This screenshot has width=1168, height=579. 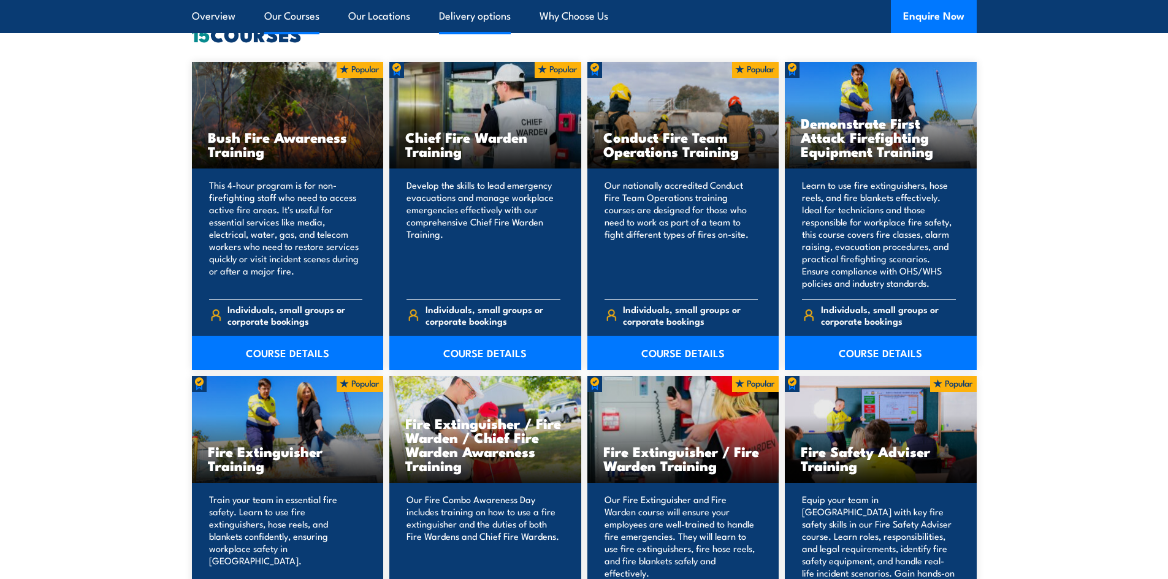 I want to click on p: Learn to use fire extinguishers, hose reels, and fire blankets effectively. Ideal for technicians..., so click(x=878, y=234).